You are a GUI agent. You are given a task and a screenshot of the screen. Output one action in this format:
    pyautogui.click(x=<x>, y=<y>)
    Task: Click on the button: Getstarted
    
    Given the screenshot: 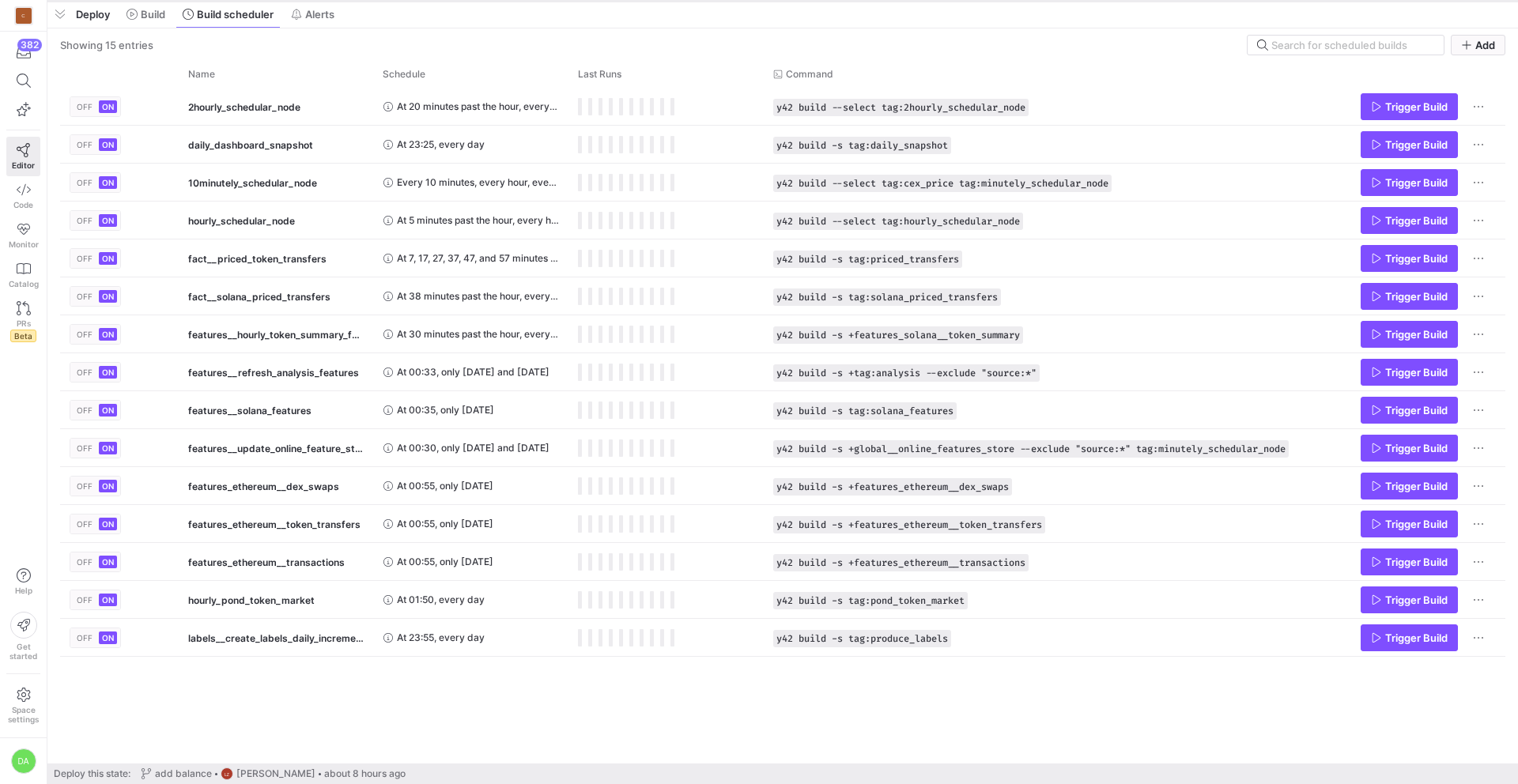 What is the action you would take?
    pyautogui.click(x=23, y=636)
    